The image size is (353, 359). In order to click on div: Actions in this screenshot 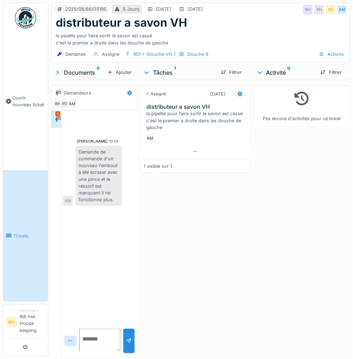, I will do `click(332, 54)`.